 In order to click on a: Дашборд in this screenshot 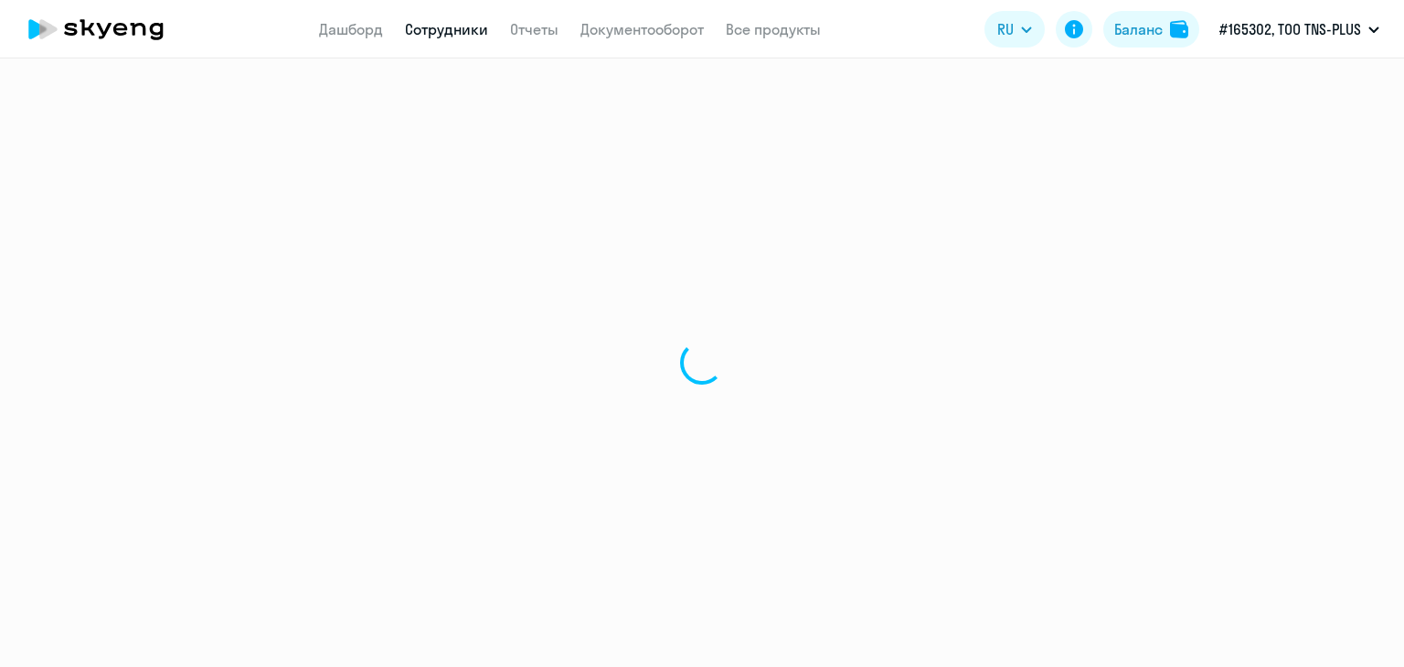, I will do `click(351, 29)`.